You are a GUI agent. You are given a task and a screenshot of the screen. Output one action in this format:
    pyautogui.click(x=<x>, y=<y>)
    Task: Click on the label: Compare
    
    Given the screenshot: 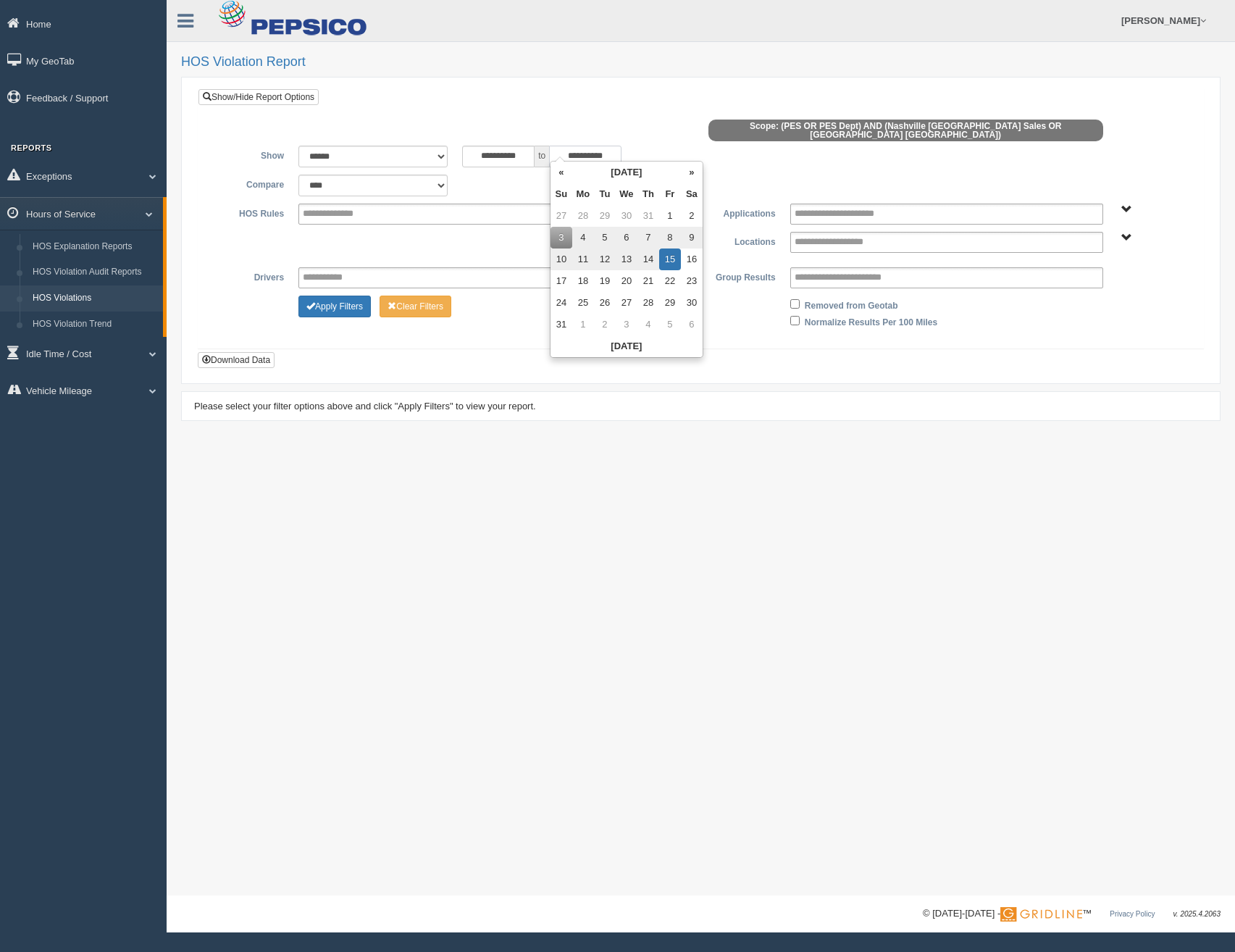 What is the action you would take?
    pyautogui.click(x=250, y=184)
    